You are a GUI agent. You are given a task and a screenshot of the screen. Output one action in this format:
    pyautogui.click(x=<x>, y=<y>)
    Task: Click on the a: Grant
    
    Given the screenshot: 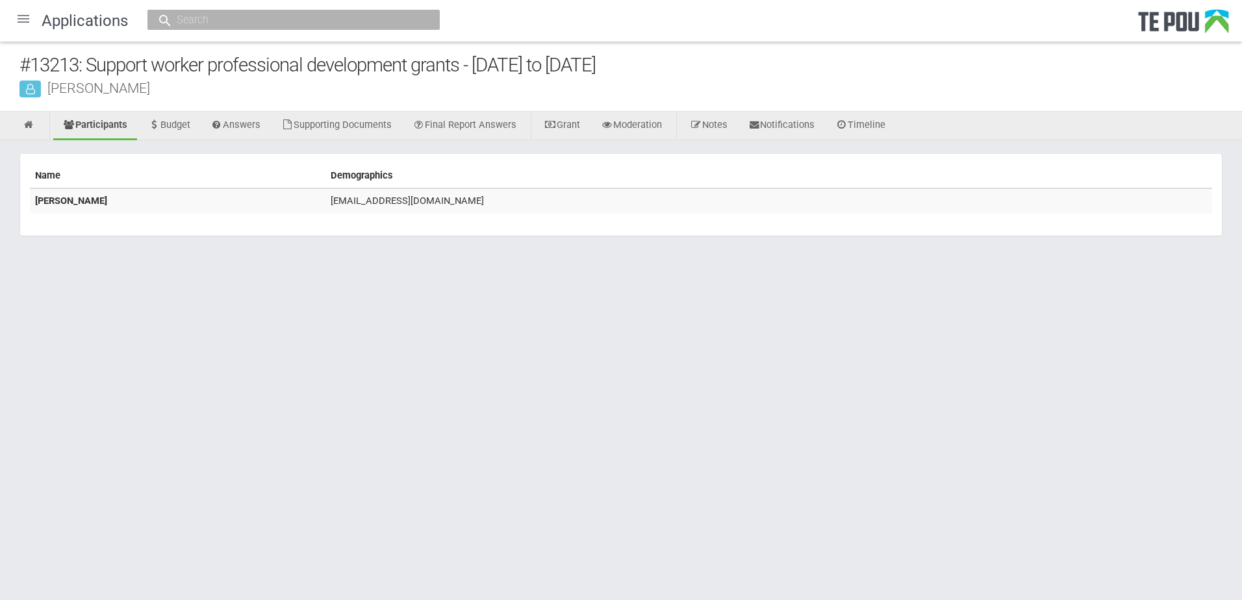 What is the action you would take?
    pyautogui.click(x=562, y=126)
    